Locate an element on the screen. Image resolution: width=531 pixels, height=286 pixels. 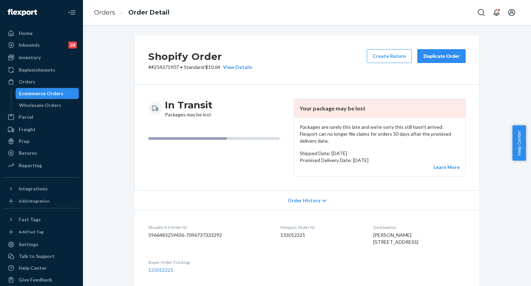
dd: 133012221 is located at coordinates (321, 235).